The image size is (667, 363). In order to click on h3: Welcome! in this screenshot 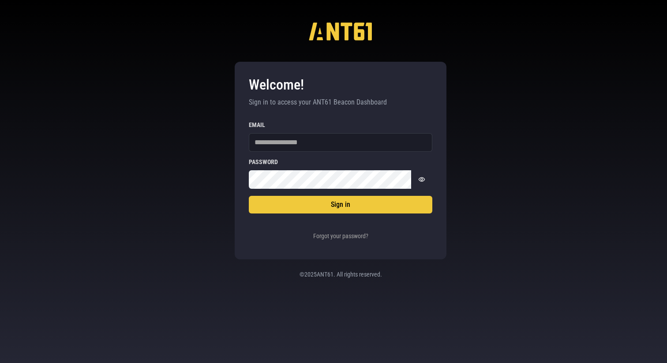, I will do `click(341, 85)`.